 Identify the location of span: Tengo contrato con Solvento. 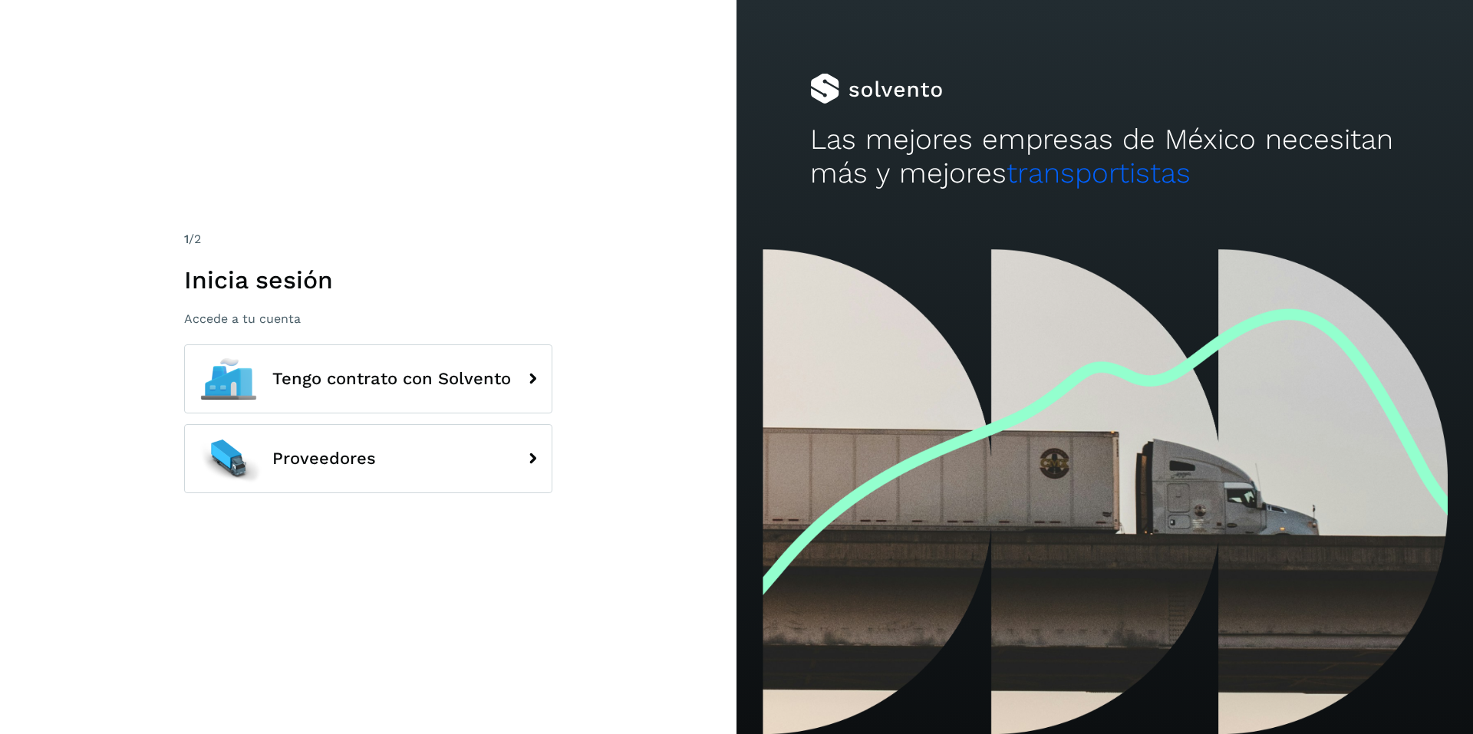
(391, 379).